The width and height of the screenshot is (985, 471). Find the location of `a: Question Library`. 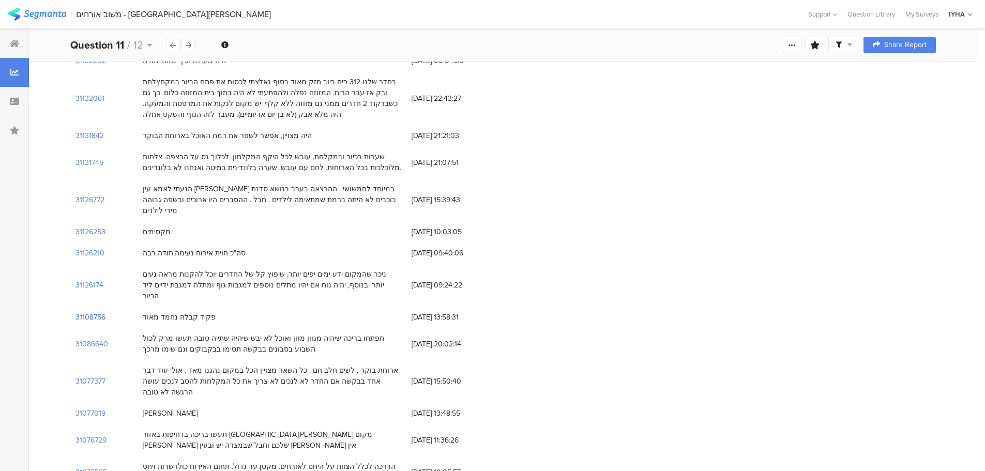

a: Question Library is located at coordinates (871, 14).